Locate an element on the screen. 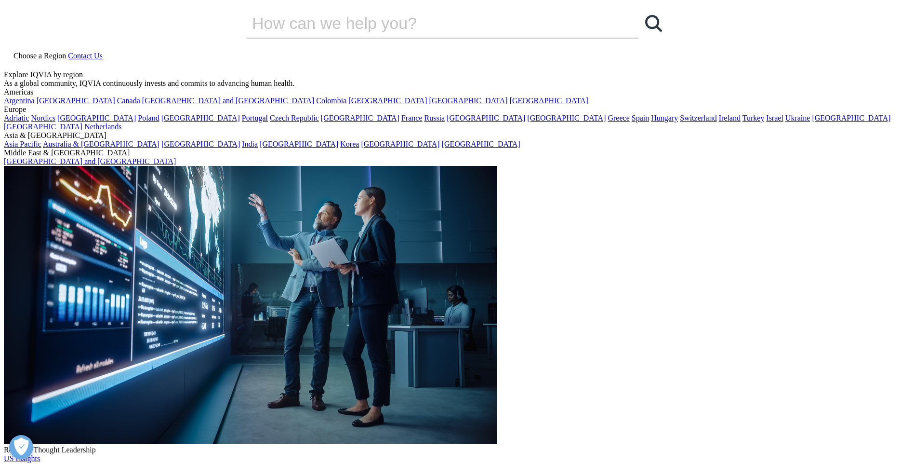 The height and width of the screenshot is (464, 914). a: Hungary is located at coordinates (665, 118).